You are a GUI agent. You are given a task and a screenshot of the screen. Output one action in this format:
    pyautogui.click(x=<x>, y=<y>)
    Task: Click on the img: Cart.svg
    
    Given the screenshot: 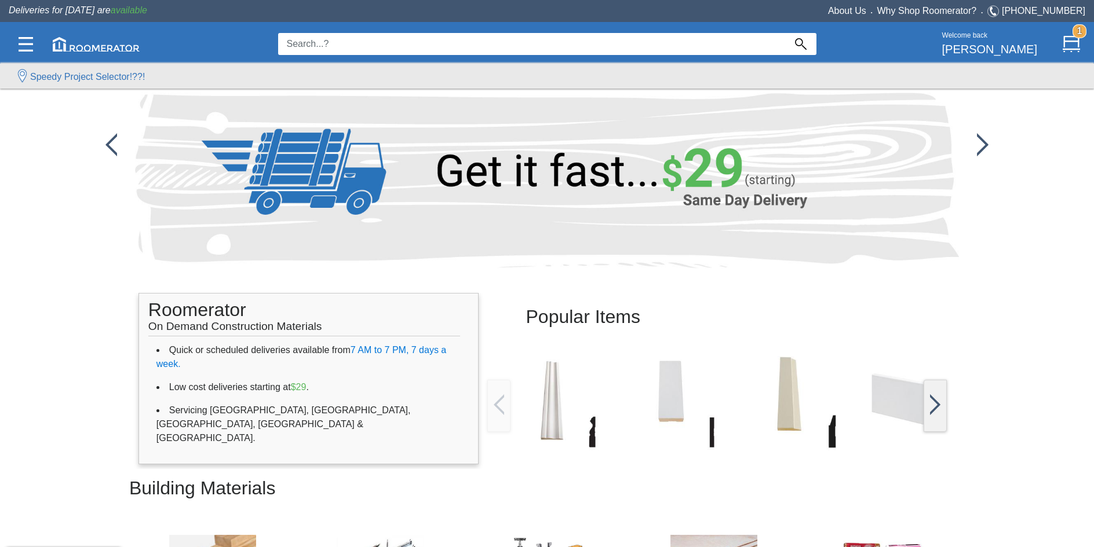 What is the action you would take?
    pyautogui.click(x=1071, y=44)
    